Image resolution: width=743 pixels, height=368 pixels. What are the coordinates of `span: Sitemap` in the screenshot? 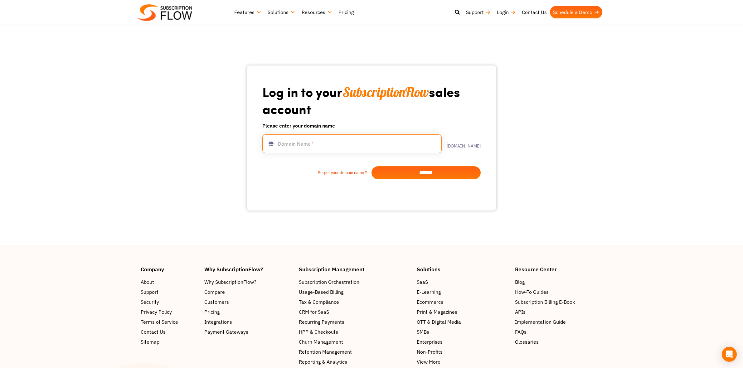 It's located at (150, 342).